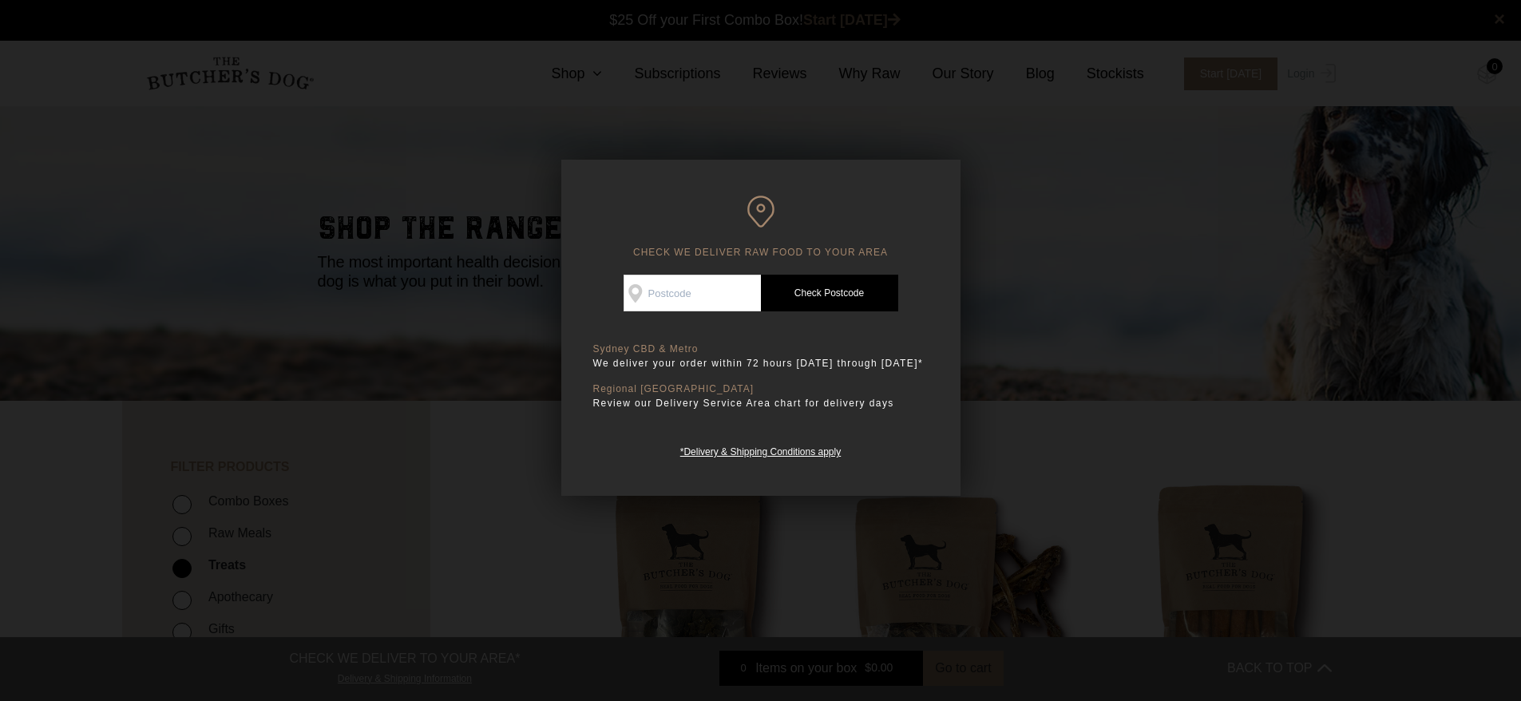 This screenshot has height=701, width=1521. Describe the element at coordinates (830, 293) in the screenshot. I see `a: Check Postcode` at that location.